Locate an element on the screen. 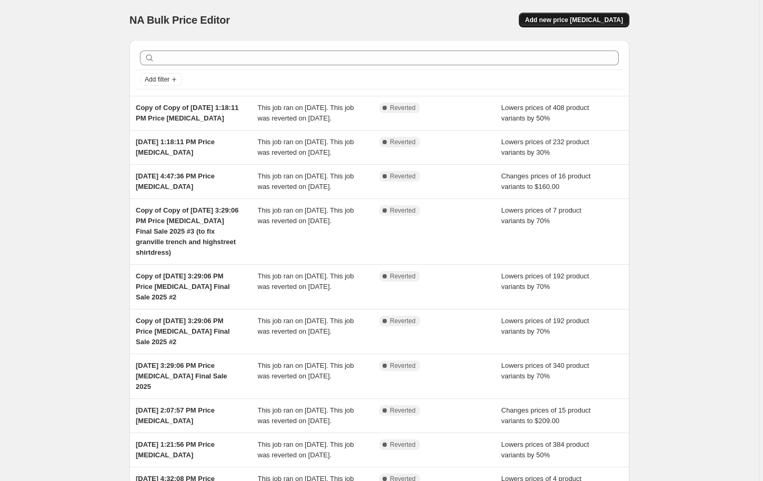 The height and width of the screenshot is (481, 763). span: Changes prices of 15 product variants to $209.00 is located at coordinates (546, 415).